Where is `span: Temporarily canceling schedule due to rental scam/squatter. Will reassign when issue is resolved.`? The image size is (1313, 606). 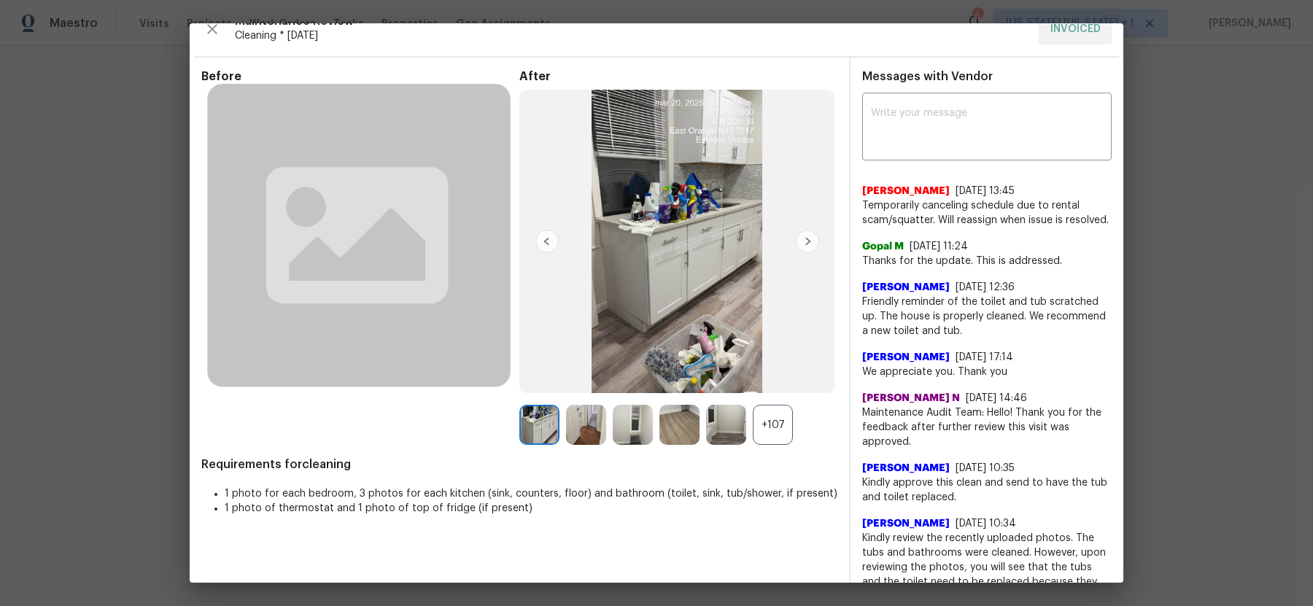
span: Temporarily canceling schedule due to rental scam/squatter. Will reassign when issue is resolved. is located at coordinates (987, 213).